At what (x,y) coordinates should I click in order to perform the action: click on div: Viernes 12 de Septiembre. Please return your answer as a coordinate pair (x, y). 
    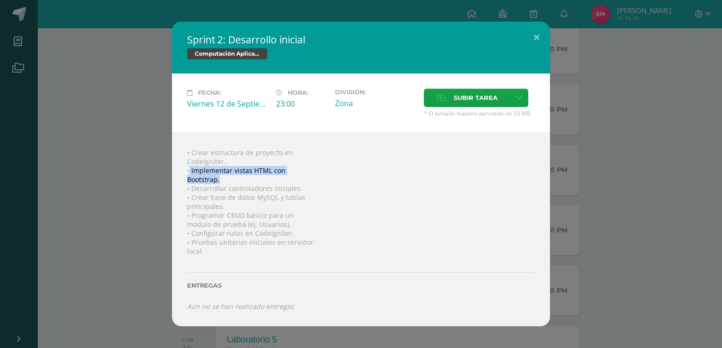
    Looking at the image, I should click on (228, 104).